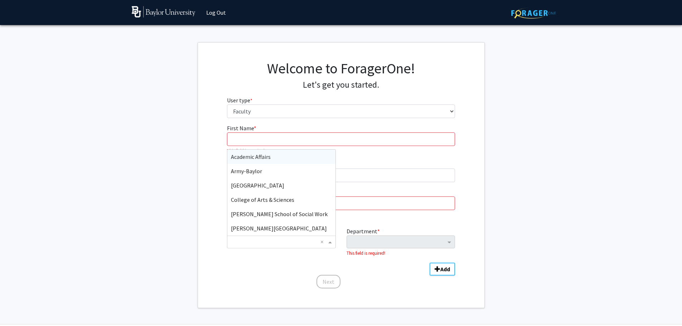 The image size is (682, 326). I want to click on ng-dropdown-panel: Options list, so click(281, 193).